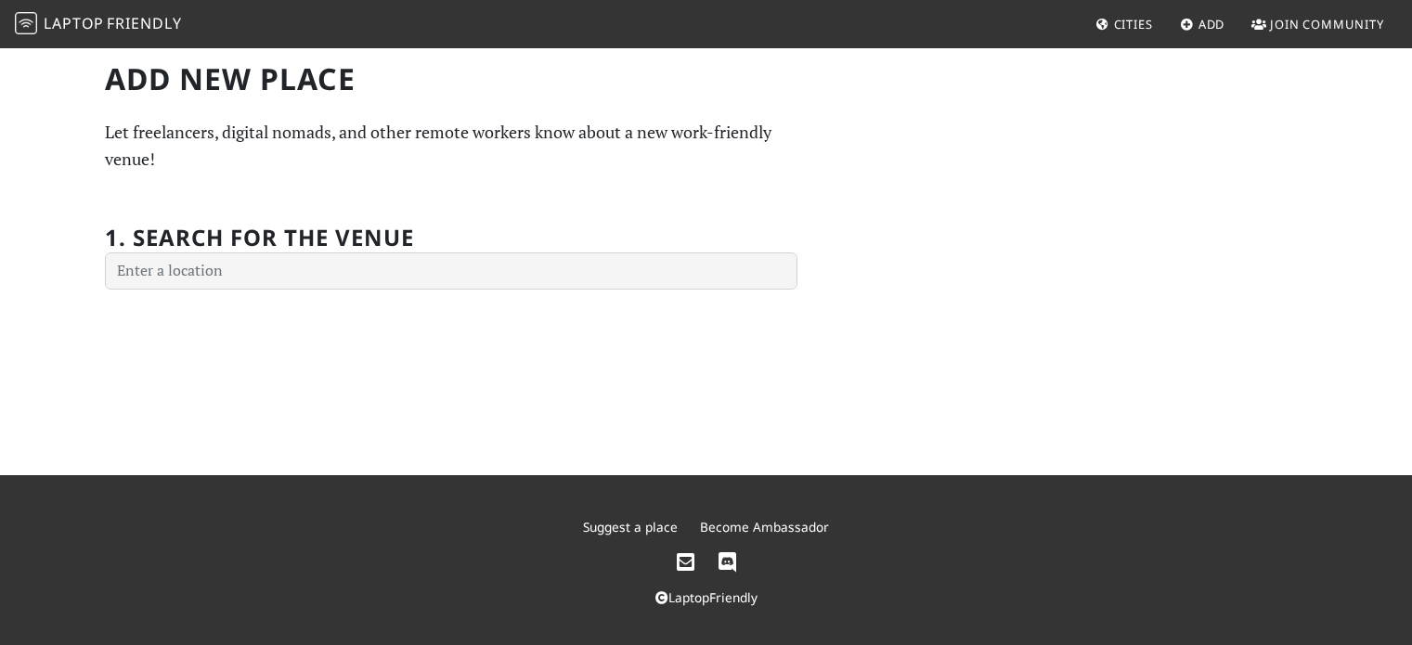  What do you see at coordinates (144, 23) in the screenshot?
I see `span: Friendly` at bounding box center [144, 23].